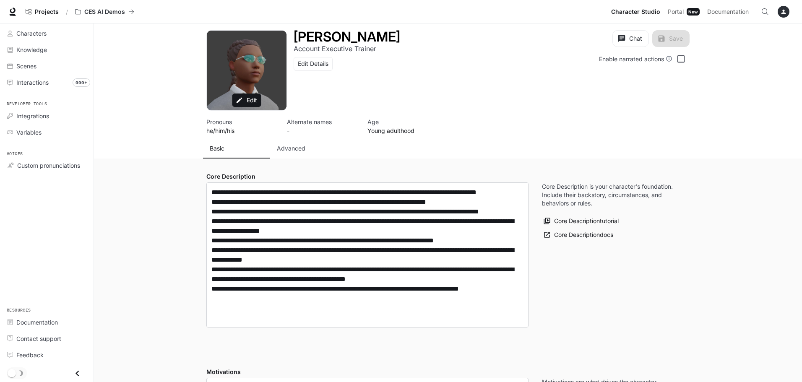  I want to click on div: Enable narrated actions, so click(636, 59).